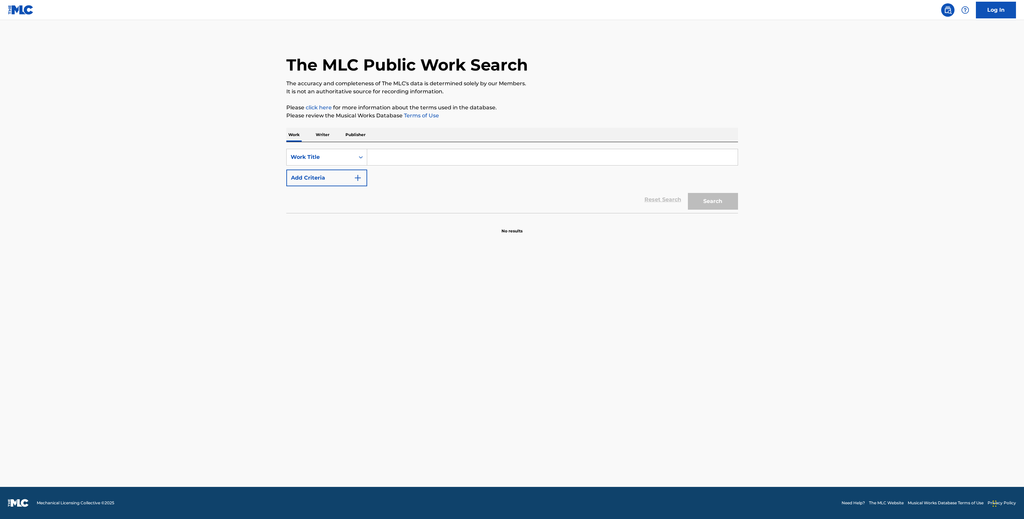 The width and height of the screenshot is (1024, 519). What do you see at coordinates (948, 10) in the screenshot?
I see `img: search` at bounding box center [948, 10].